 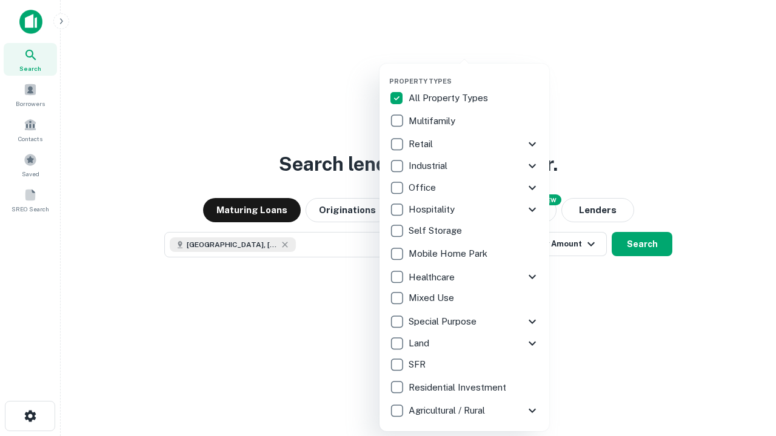 I want to click on span: Property Types, so click(x=420, y=81).